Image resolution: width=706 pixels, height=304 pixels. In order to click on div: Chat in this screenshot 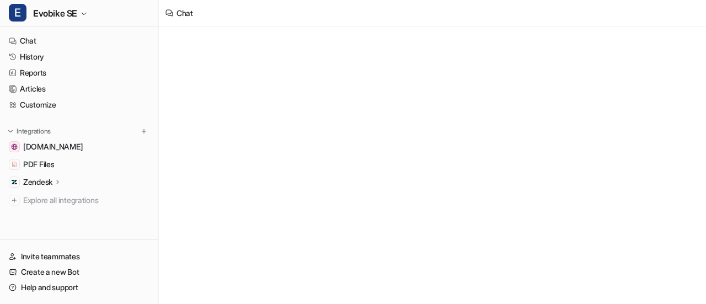, I will do `click(185, 13)`.